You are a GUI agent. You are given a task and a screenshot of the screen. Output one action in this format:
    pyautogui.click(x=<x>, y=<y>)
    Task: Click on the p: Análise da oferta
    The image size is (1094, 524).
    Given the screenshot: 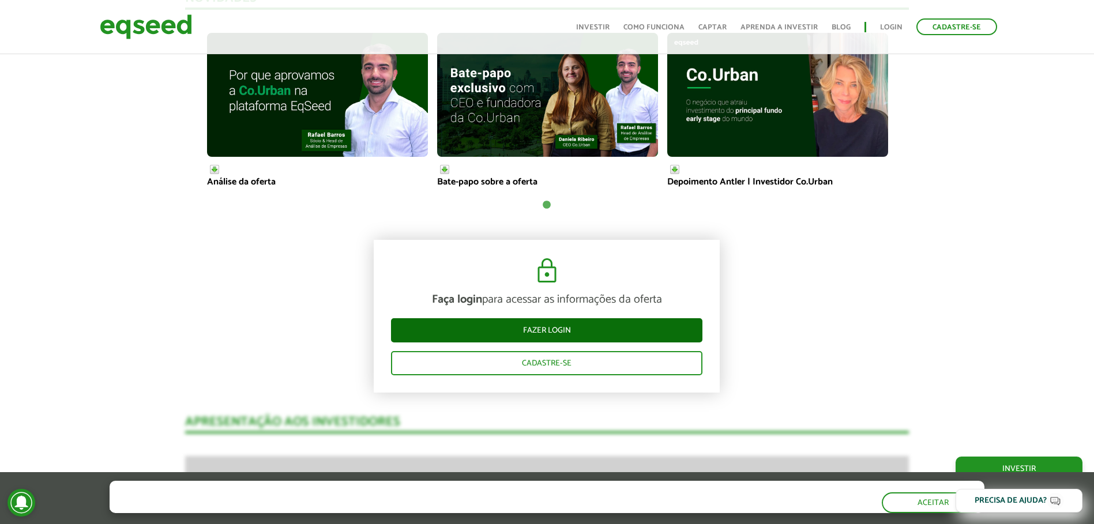 What is the action you would take?
    pyautogui.click(x=317, y=182)
    